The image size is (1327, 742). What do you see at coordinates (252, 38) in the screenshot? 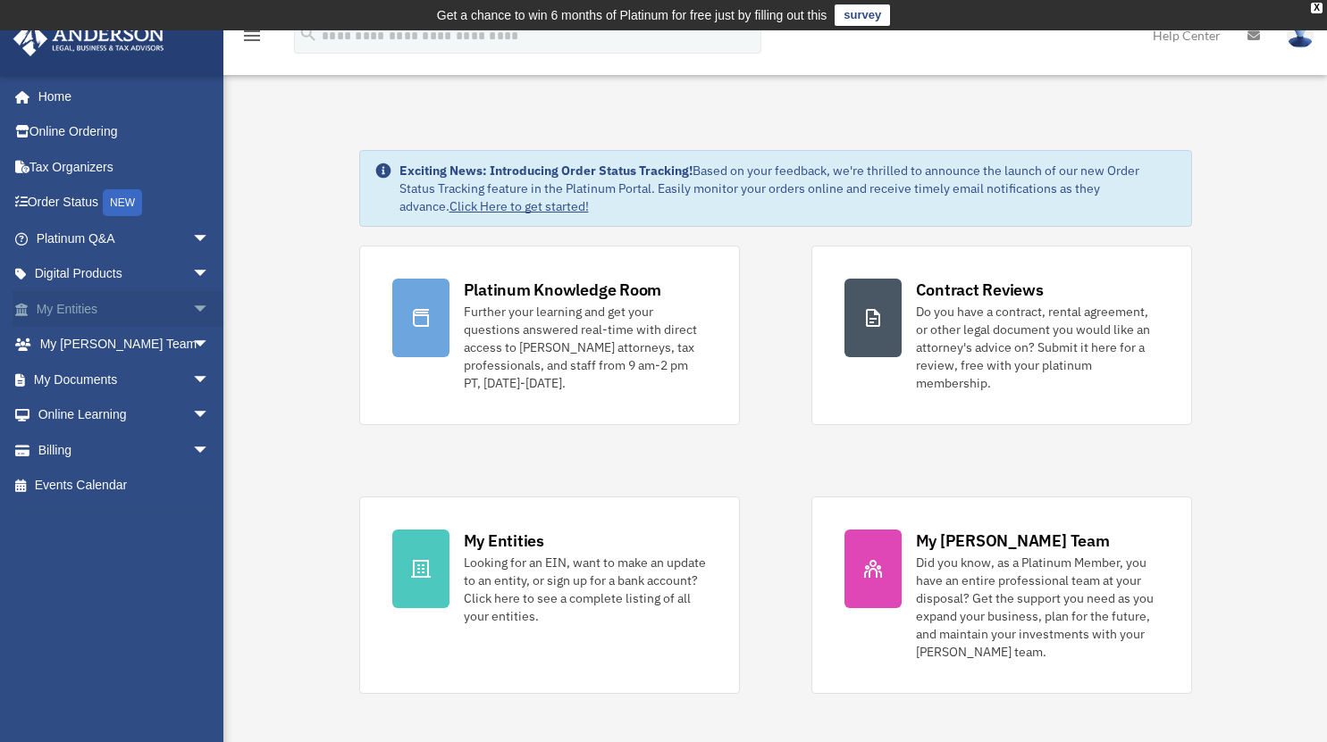
I see `a: menu` at bounding box center [252, 38].